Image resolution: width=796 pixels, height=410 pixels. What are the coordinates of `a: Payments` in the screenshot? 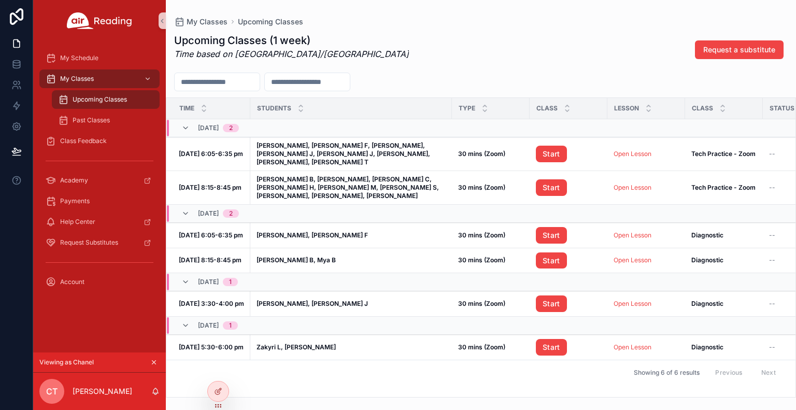 It's located at (100, 201).